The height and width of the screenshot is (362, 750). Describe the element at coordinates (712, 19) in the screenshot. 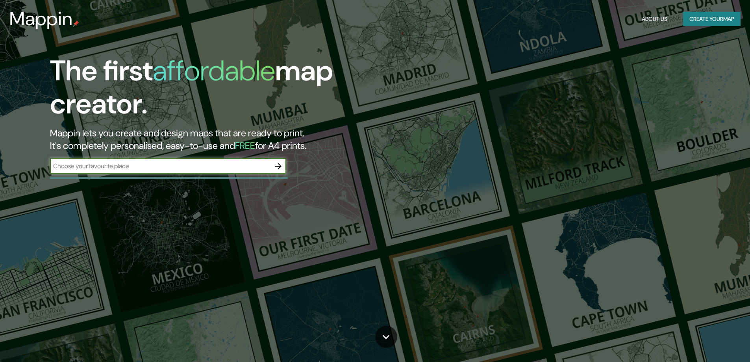

I see `button: Create yourmap` at that location.